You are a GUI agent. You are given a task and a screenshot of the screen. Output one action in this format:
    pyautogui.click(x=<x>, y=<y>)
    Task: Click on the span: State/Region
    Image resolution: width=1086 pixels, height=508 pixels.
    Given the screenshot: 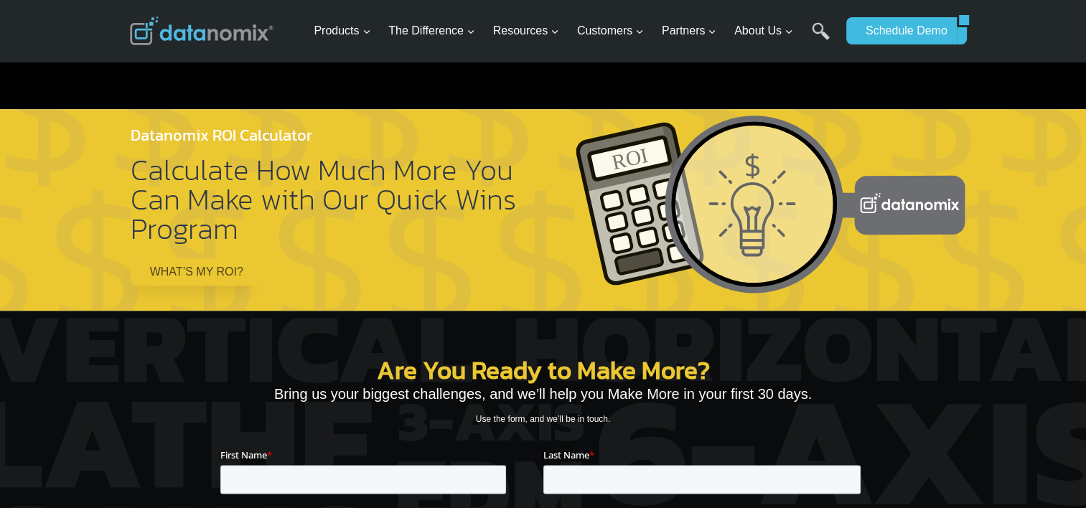 What is the action you would take?
    pyautogui.click(x=350, y=184)
    